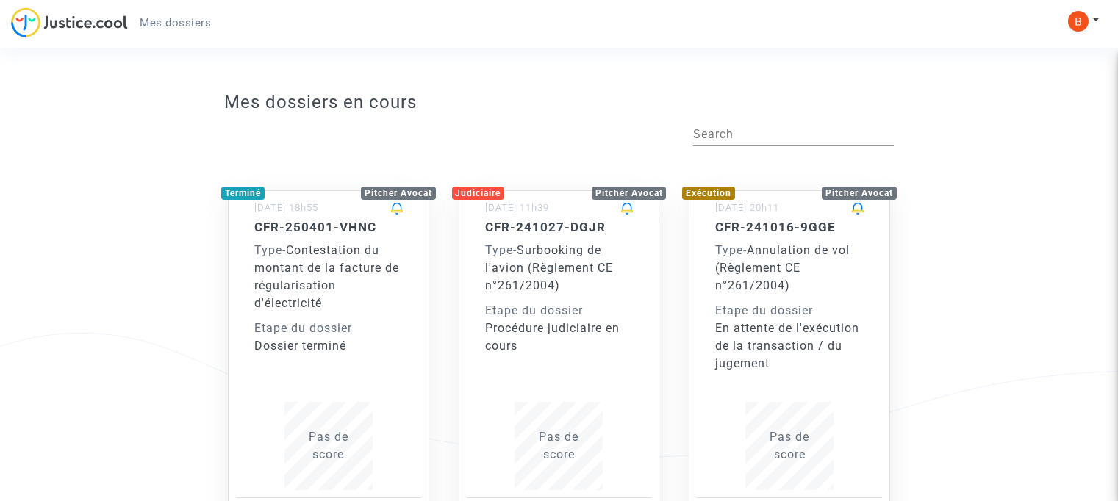  I want to click on div: Judiciaire, so click(479, 193).